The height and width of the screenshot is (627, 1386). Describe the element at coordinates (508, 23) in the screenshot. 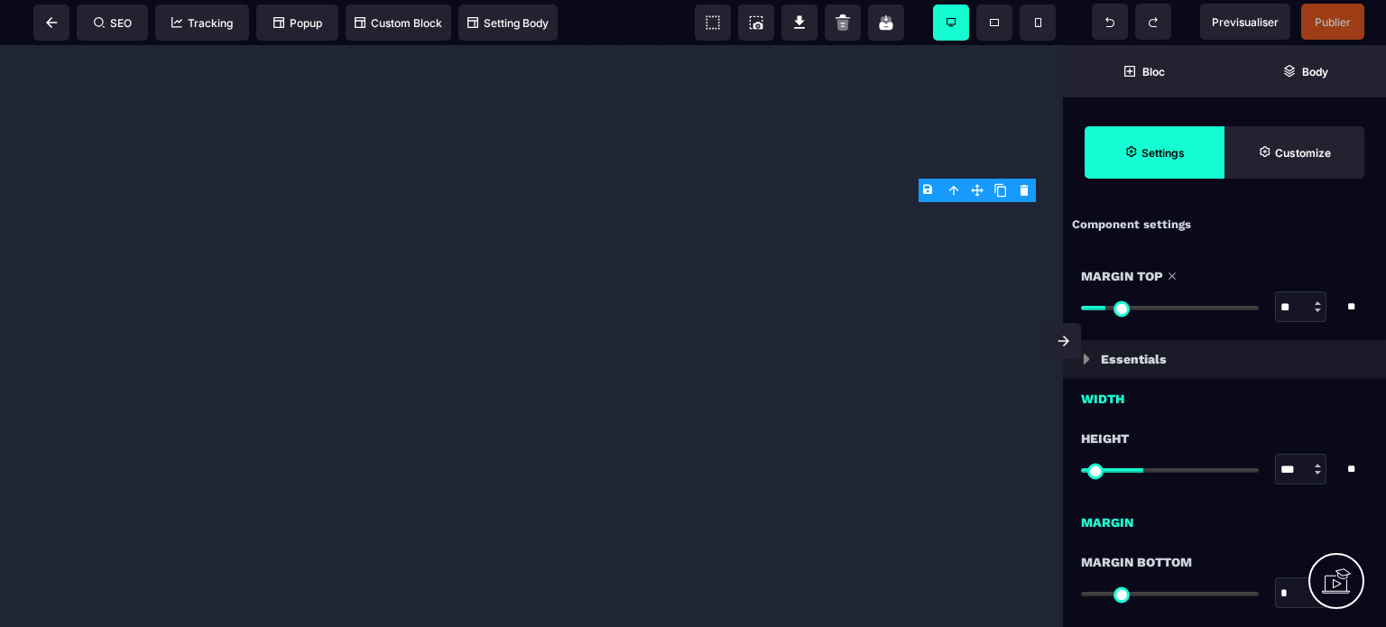

I see `span: Setting Body` at that location.